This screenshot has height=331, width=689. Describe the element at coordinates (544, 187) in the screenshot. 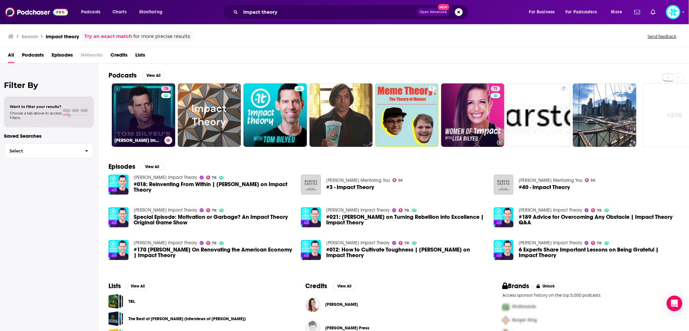

I see `span: #40 - Impact Theory` at that location.